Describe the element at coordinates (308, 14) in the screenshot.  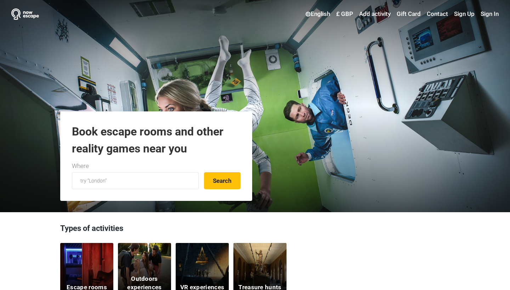
I see `img: English` at that location.